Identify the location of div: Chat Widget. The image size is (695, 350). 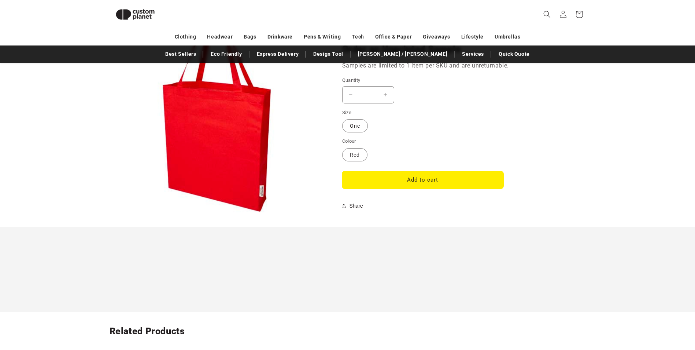
(634, 310).